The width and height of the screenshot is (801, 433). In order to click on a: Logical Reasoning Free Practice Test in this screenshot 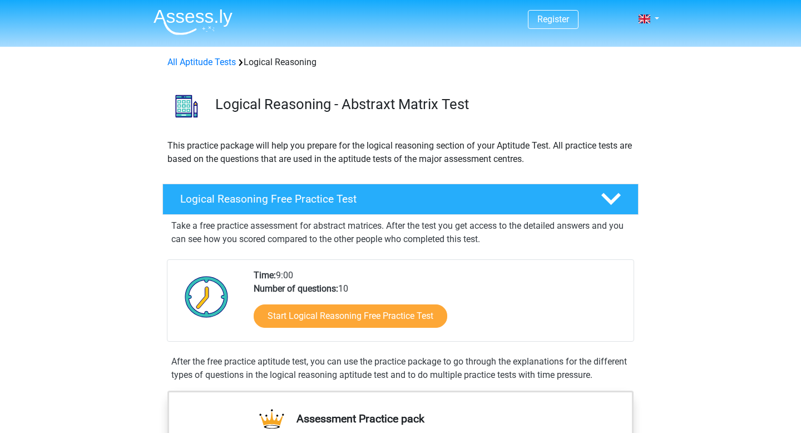, I will do `click(400, 199)`.